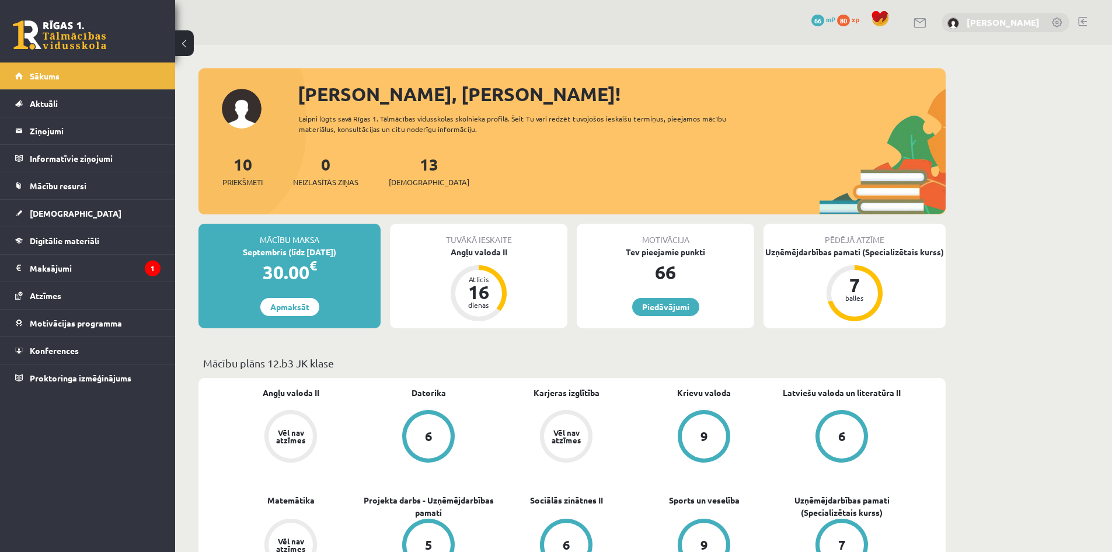 This screenshot has width=1112, height=552. Describe the element at coordinates (291, 392) in the screenshot. I see `a: Angļu valoda II` at that location.